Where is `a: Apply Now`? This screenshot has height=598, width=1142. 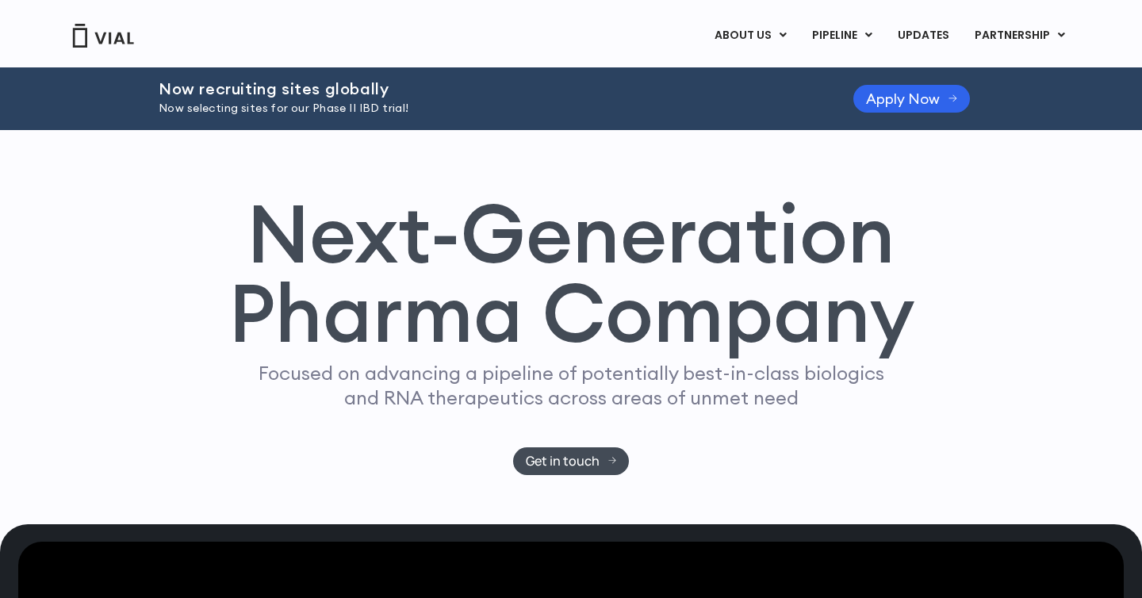 a: Apply Now is located at coordinates (911, 98).